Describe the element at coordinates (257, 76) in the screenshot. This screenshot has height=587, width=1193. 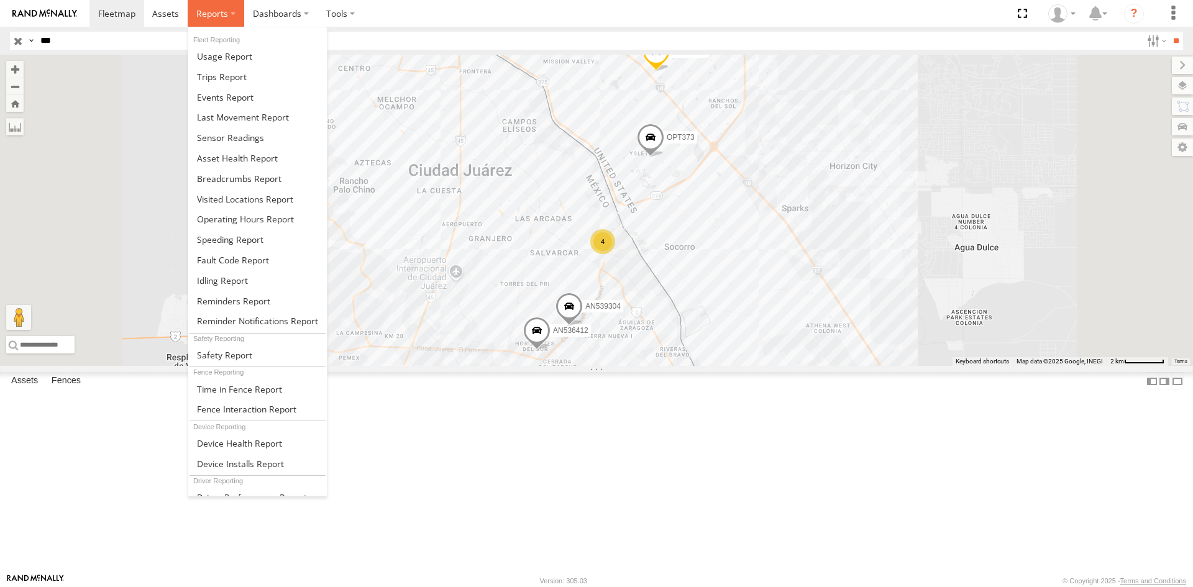
I see `a: Trips Report` at that location.